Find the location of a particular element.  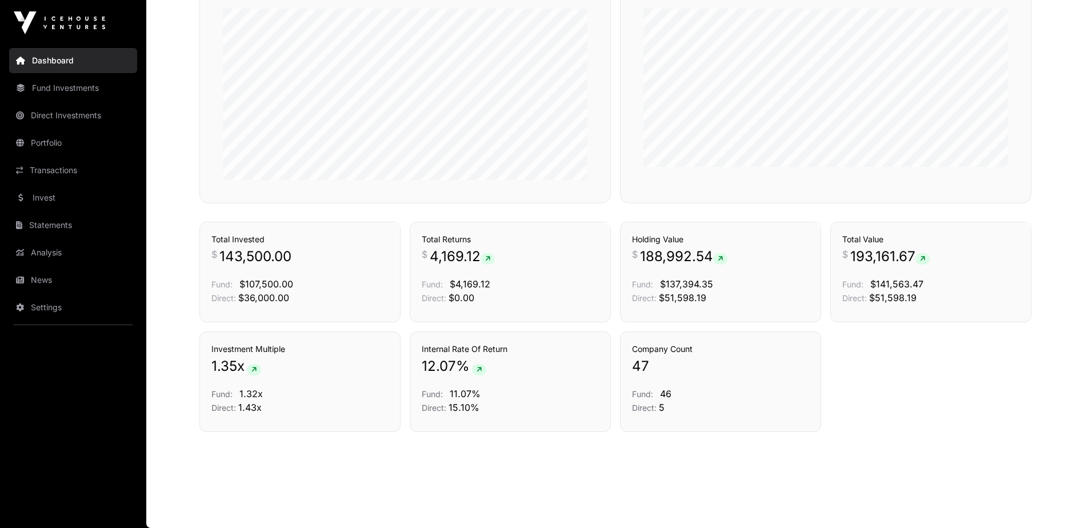

h3: Holding Value is located at coordinates (720, 239).